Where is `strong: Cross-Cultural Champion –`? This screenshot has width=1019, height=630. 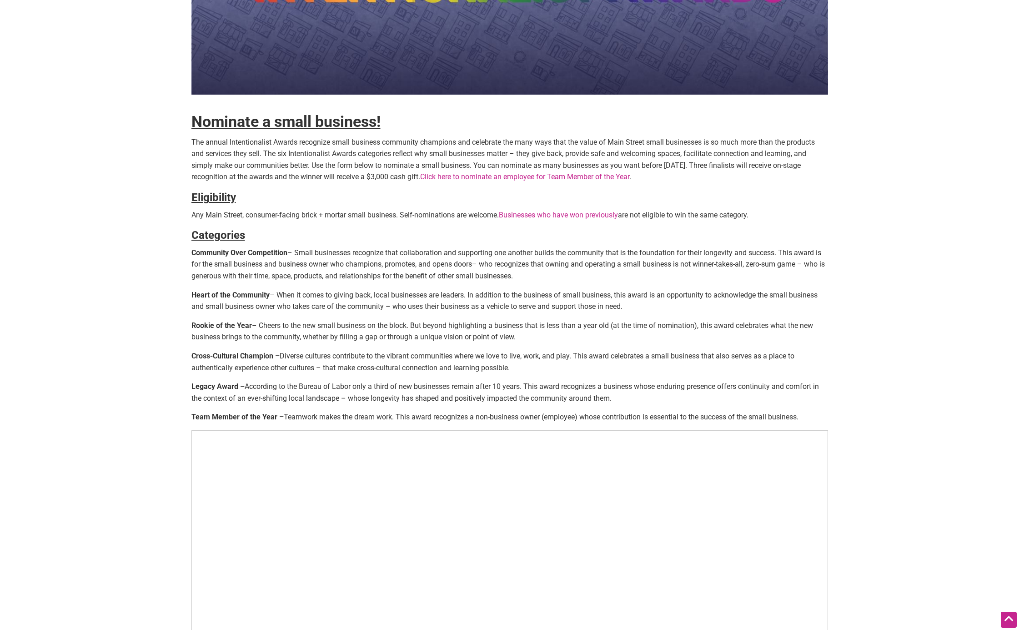 strong: Cross-Cultural Champion – is located at coordinates (236, 356).